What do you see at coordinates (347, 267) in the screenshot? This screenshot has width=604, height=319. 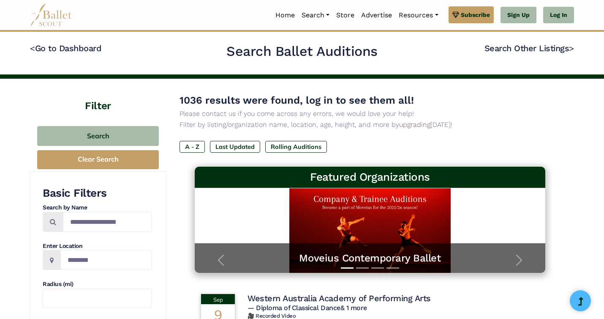 I see `button: Slide 1` at bounding box center [347, 267].